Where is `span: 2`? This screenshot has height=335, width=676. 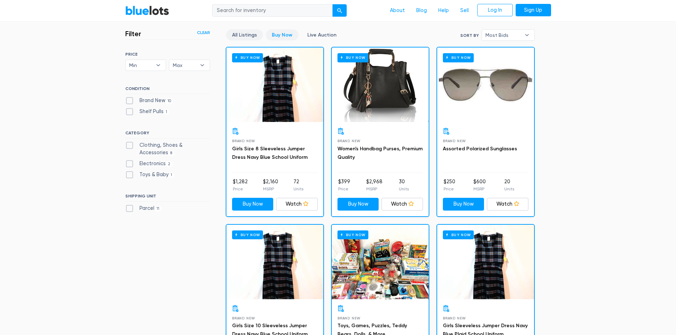
span: 2 is located at coordinates (169, 164).